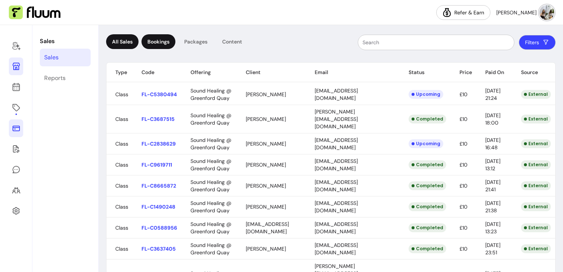  What do you see at coordinates (159, 144) in the screenshot?
I see `p: FL-C2838629` at bounding box center [159, 144].